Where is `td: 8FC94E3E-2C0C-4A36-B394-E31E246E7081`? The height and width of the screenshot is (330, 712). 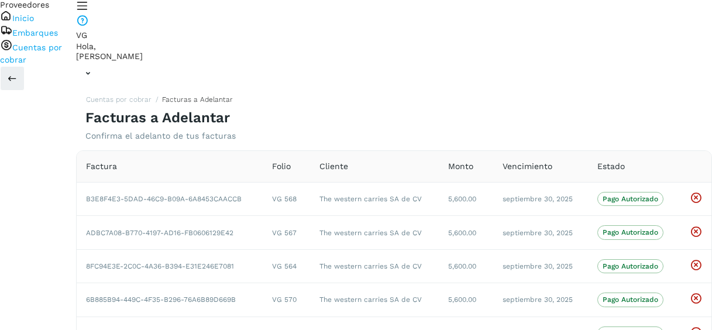 td: 8FC94E3E-2C0C-4A36-B394-E31E246E7081 is located at coordinates (170, 266).